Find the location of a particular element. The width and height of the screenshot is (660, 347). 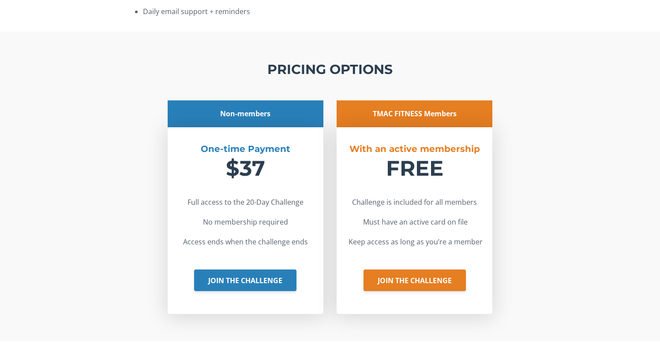

p: Full access to the 20-Day Challenge is located at coordinates (245, 202).